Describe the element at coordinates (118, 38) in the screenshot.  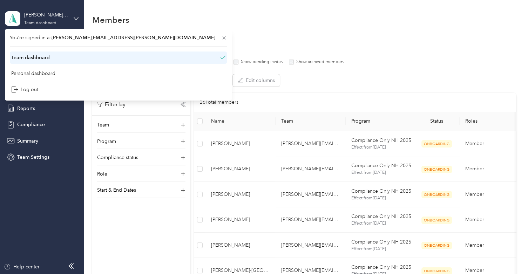
I see `span: You’re signed in as` at that location.